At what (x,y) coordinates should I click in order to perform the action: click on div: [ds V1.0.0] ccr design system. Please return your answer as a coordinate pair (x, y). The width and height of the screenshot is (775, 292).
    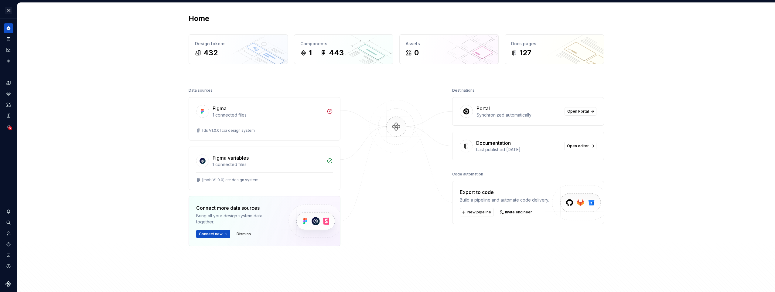
    Looking at the image, I should click on (228, 131).